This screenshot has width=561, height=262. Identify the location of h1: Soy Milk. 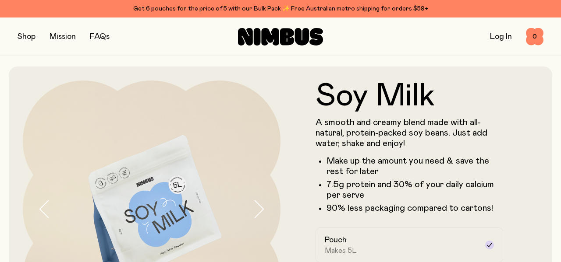
(409, 96).